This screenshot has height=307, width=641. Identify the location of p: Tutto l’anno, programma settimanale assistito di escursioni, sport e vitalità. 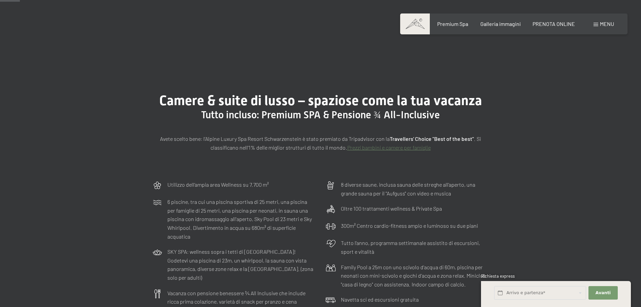
(415, 247).